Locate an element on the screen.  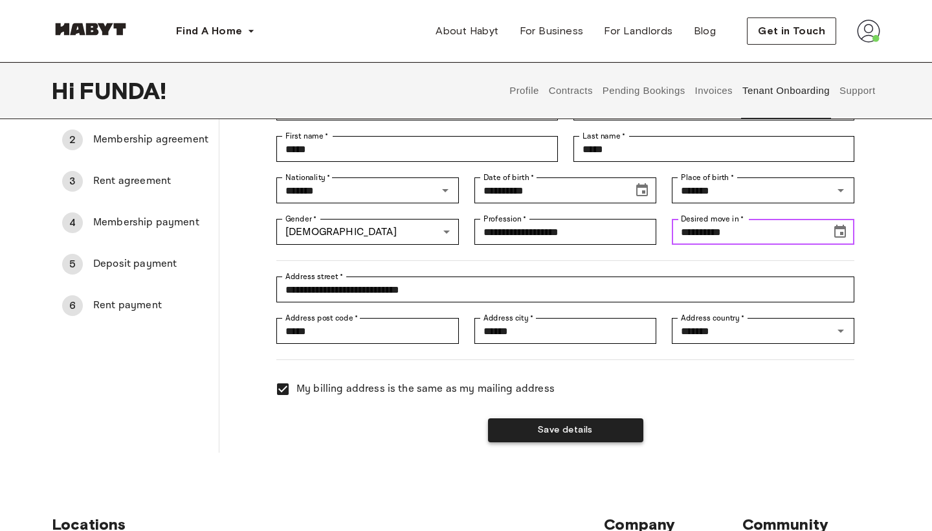
span: Rent payment is located at coordinates (151, 305).